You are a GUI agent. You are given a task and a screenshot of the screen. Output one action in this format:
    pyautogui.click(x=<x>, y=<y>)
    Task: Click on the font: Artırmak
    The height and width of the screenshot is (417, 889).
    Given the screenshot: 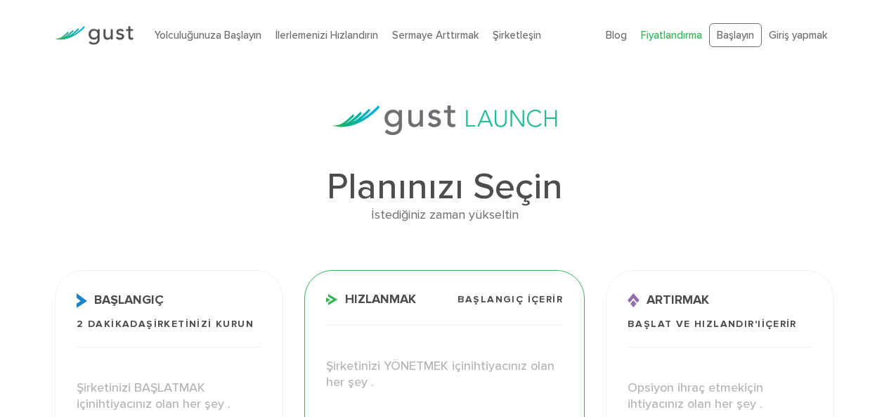 What is the action you would take?
    pyautogui.click(x=677, y=299)
    